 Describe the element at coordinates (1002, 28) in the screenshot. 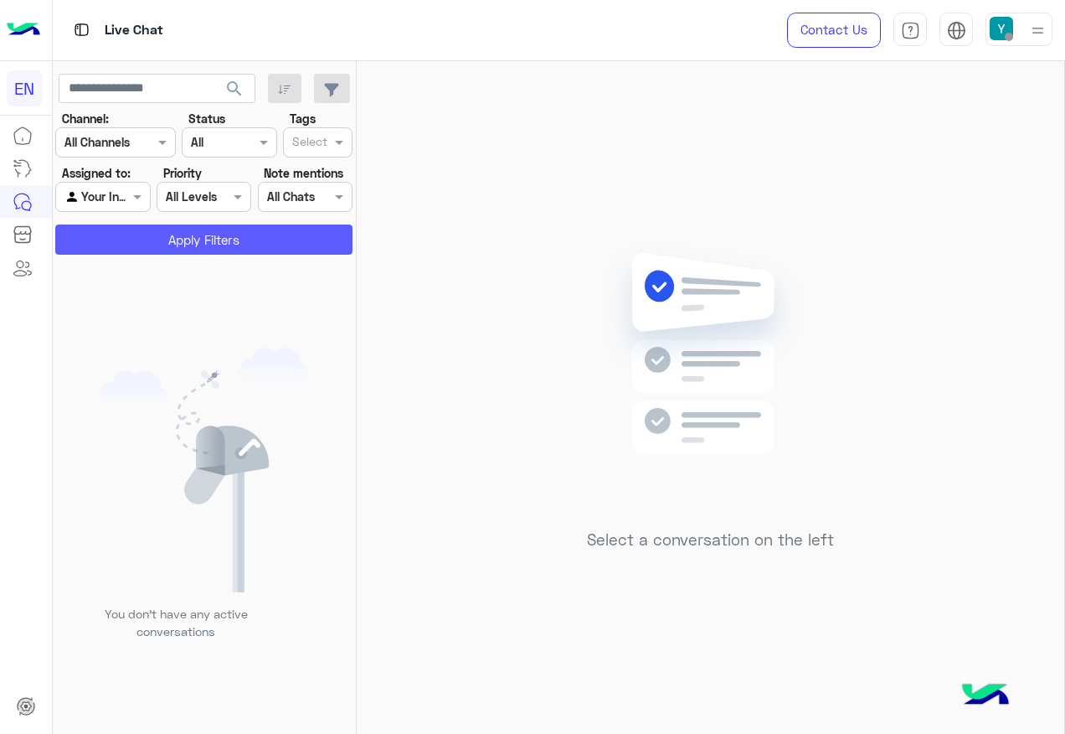

I see `img: userImage` at that location.